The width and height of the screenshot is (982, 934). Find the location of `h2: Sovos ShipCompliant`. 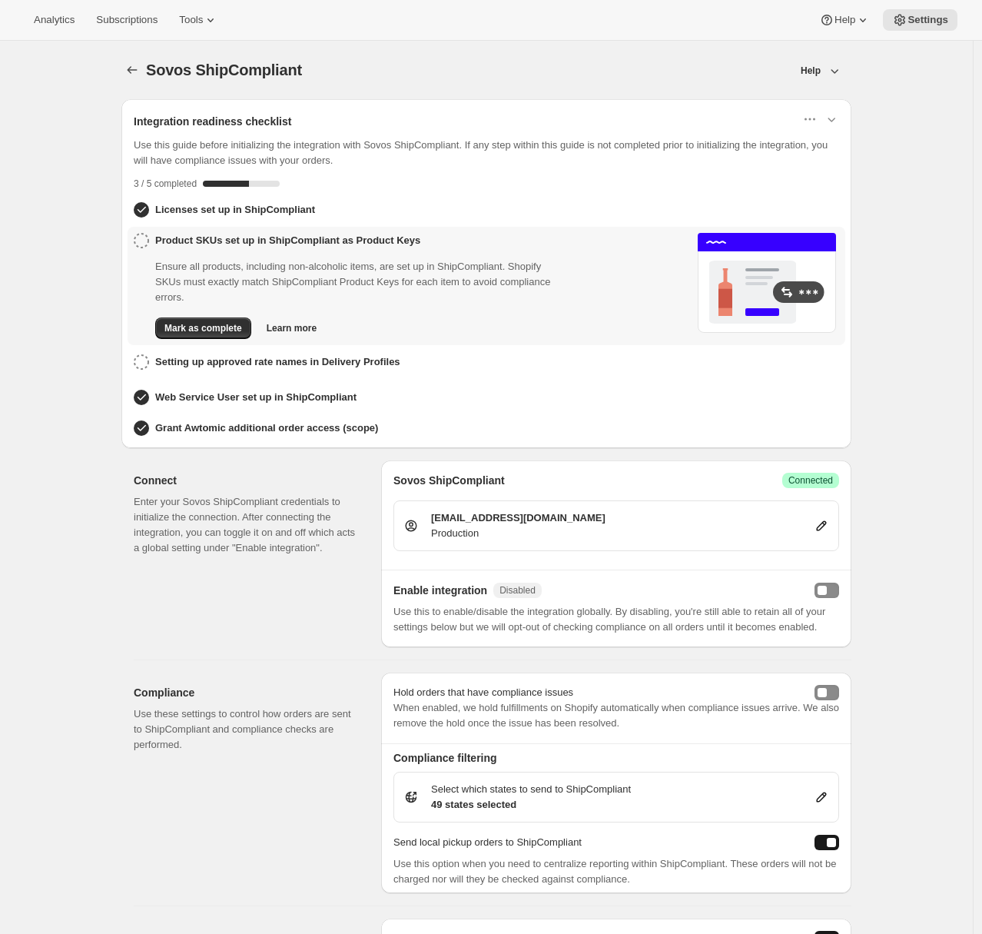

h2: Sovos ShipCompliant is located at coordinates (449, 480).